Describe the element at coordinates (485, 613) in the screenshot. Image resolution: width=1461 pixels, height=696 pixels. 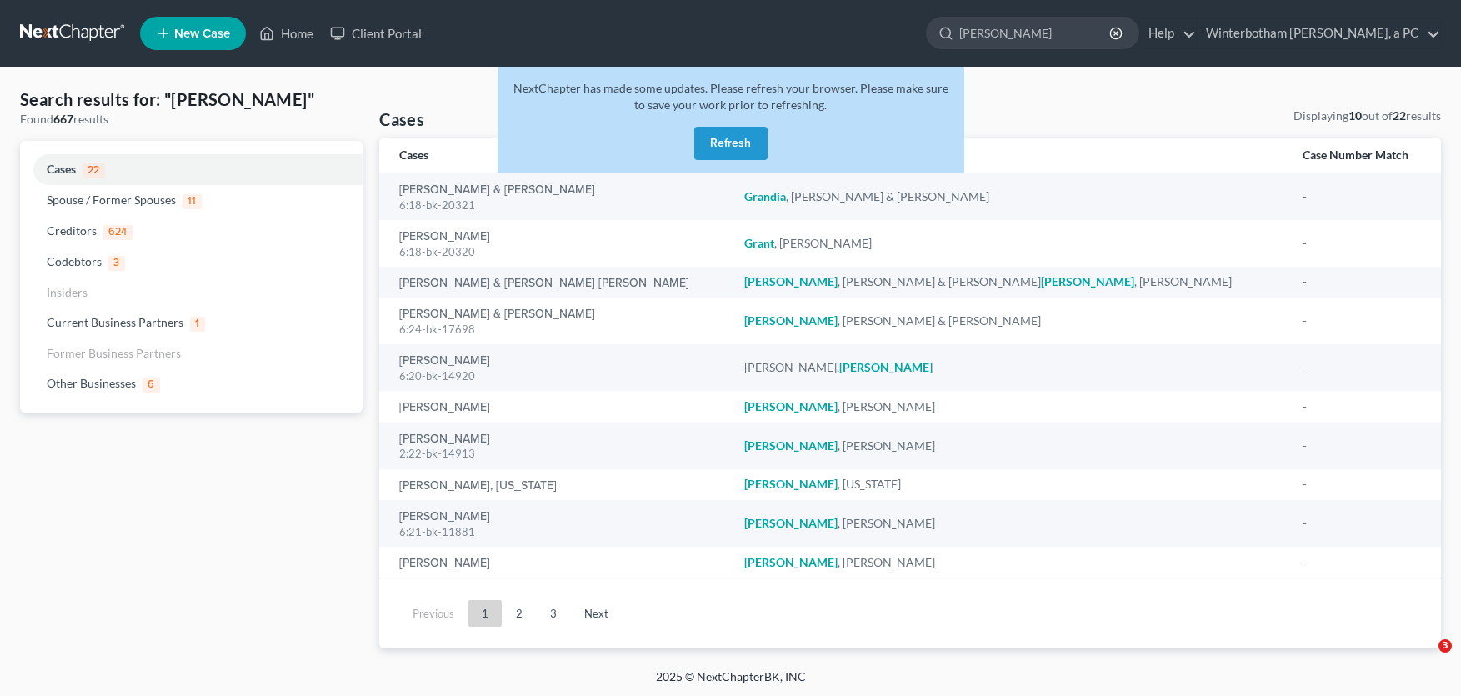
I see `a: 1` at that location.